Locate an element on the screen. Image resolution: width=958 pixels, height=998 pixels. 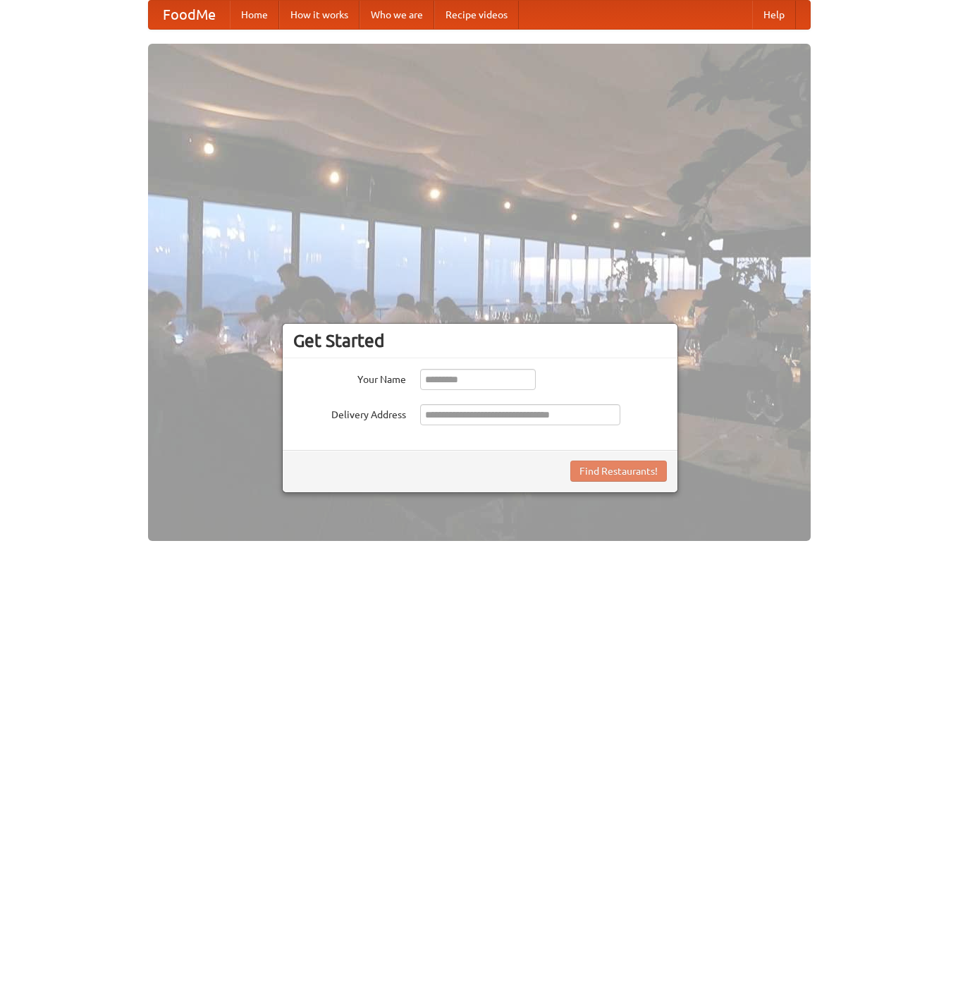
label: Your Name is located at coordinates (350, 377).